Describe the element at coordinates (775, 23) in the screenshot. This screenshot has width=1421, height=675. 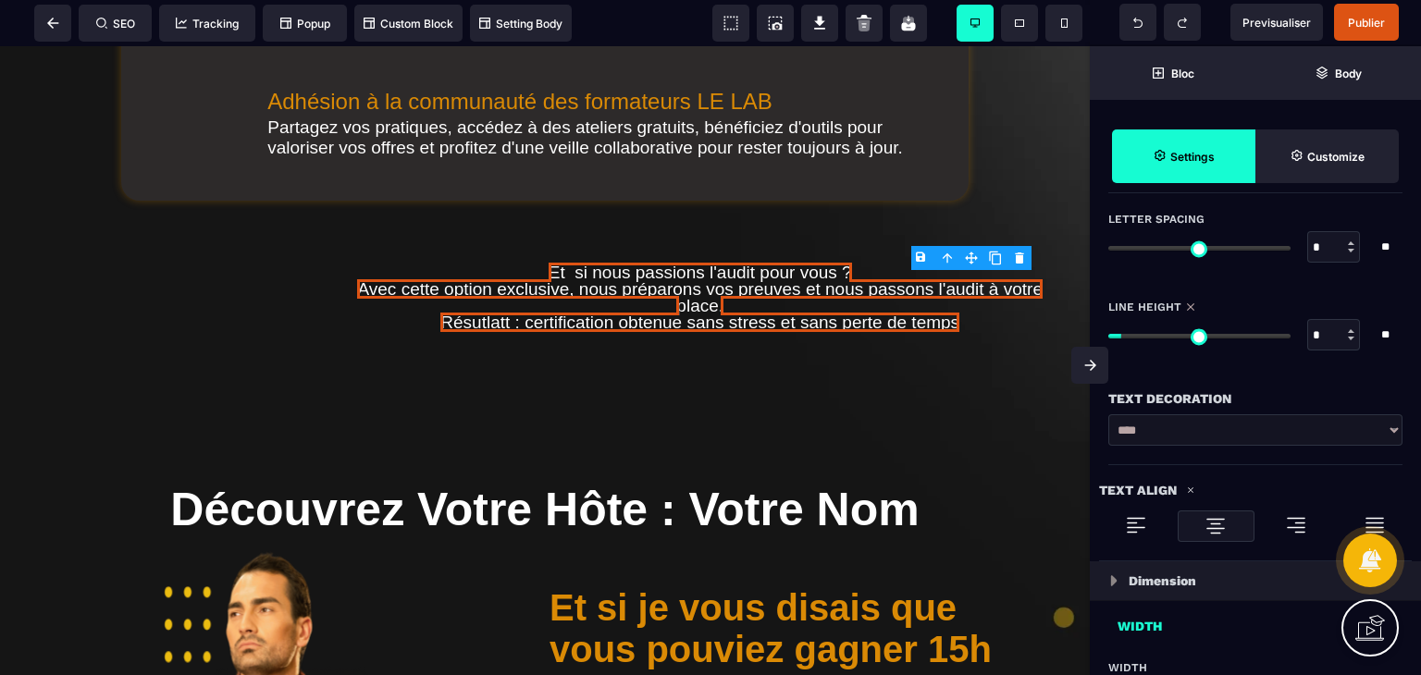
I see `span: Screenshot` at that location.